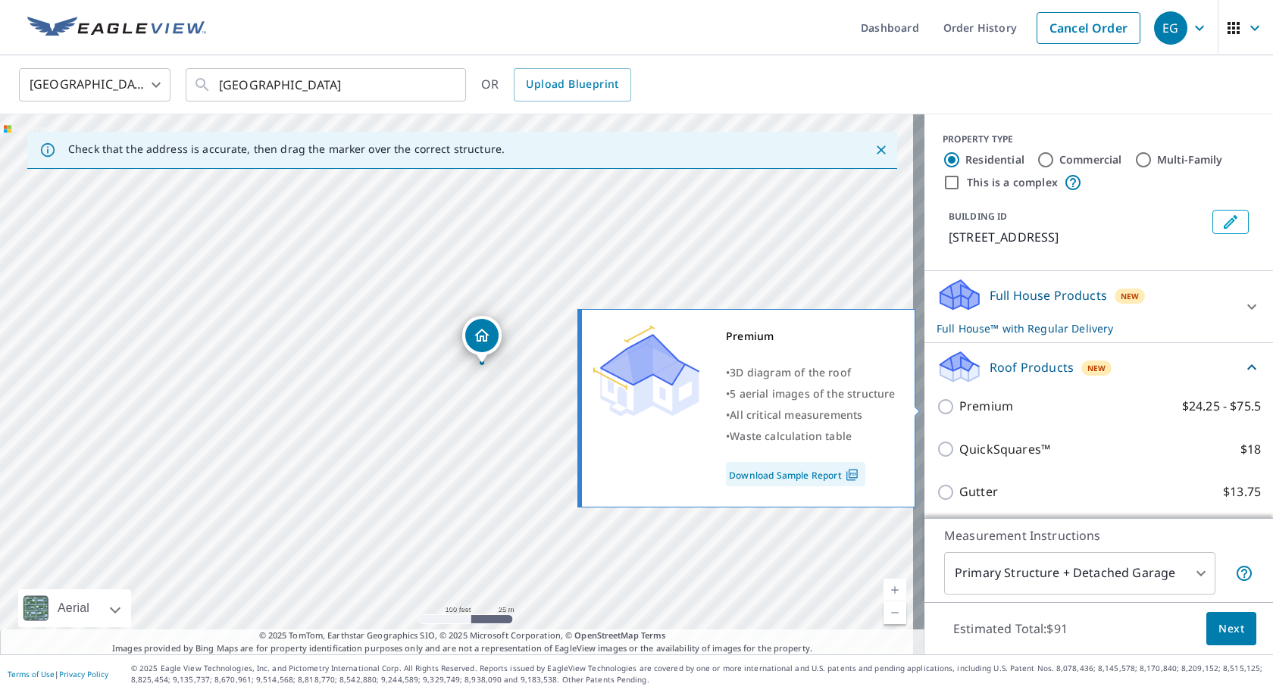 The image size is (1273, 693). Describe the element at coordinates (647, 371) in the screenshot. I see `img: Premium` at that location.